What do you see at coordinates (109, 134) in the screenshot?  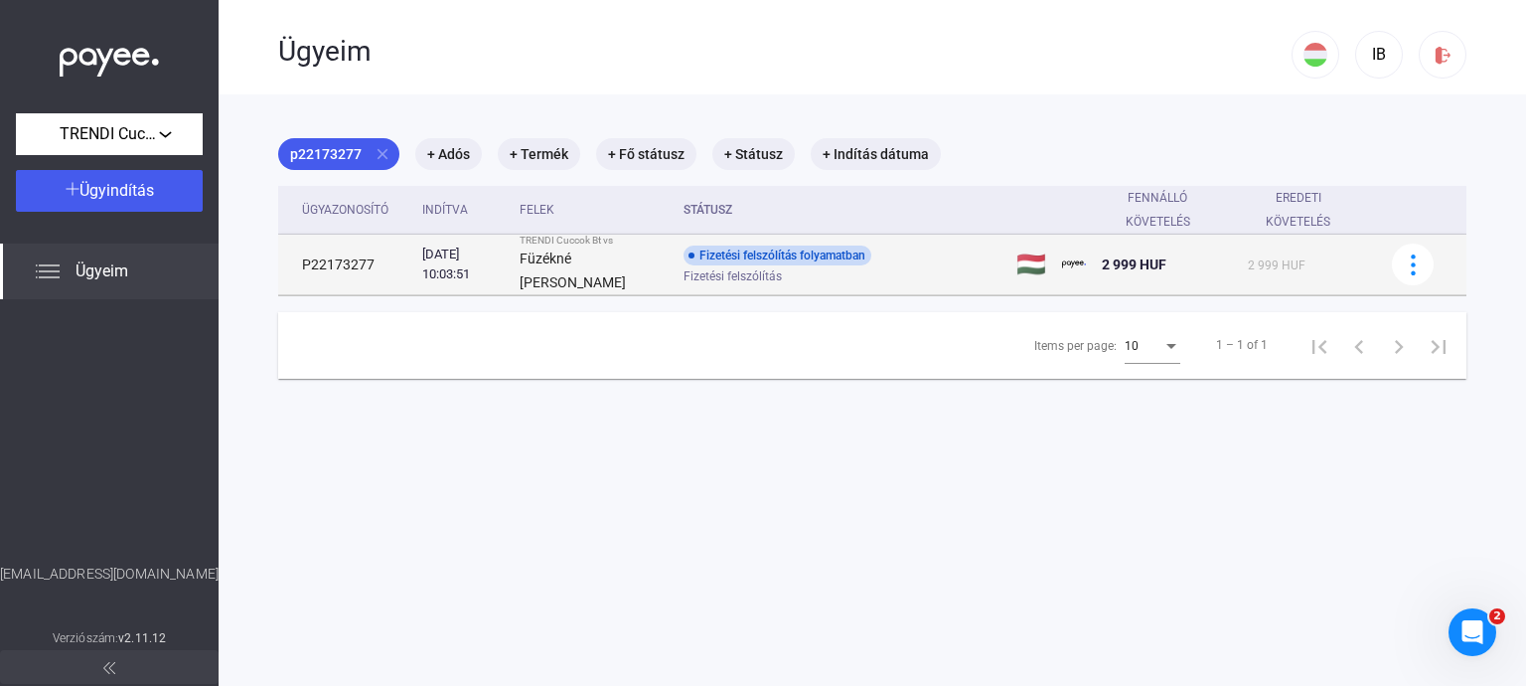 I see `span: TRENDI Cuccok Bt` at bounding box center [109, 134].